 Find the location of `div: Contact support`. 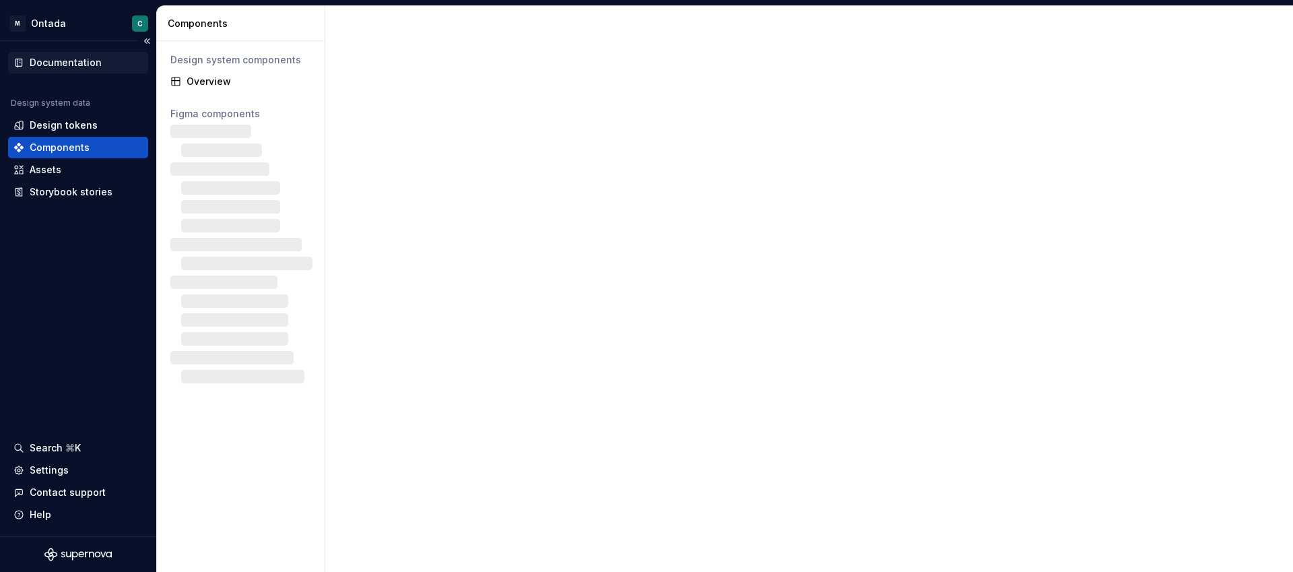

div: Contact support is located at coordinates (67, 492).